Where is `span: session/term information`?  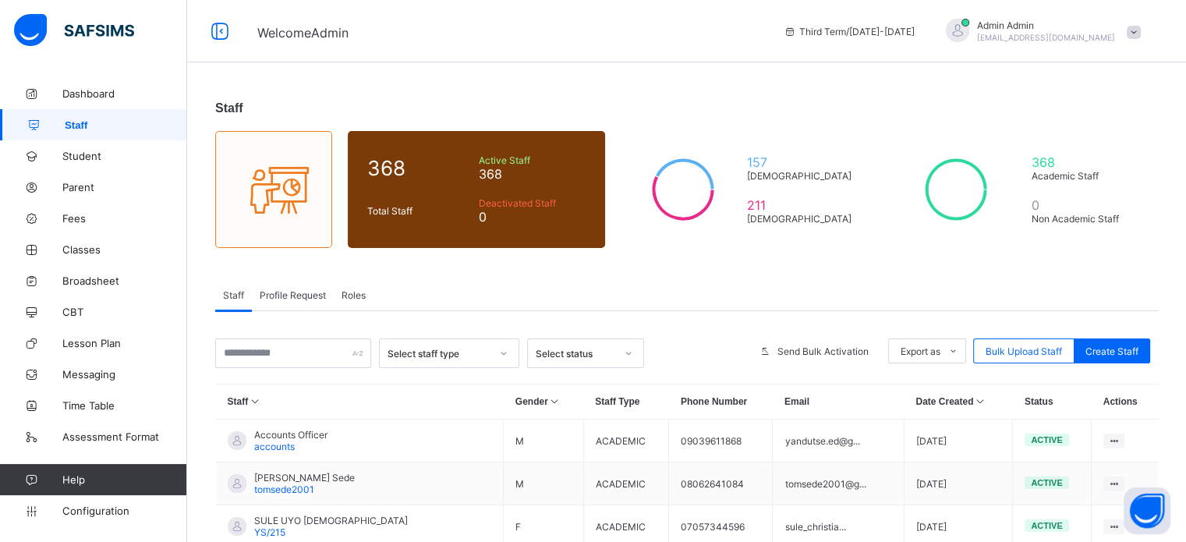
span: session/term information is located at coordinates (849, 31).